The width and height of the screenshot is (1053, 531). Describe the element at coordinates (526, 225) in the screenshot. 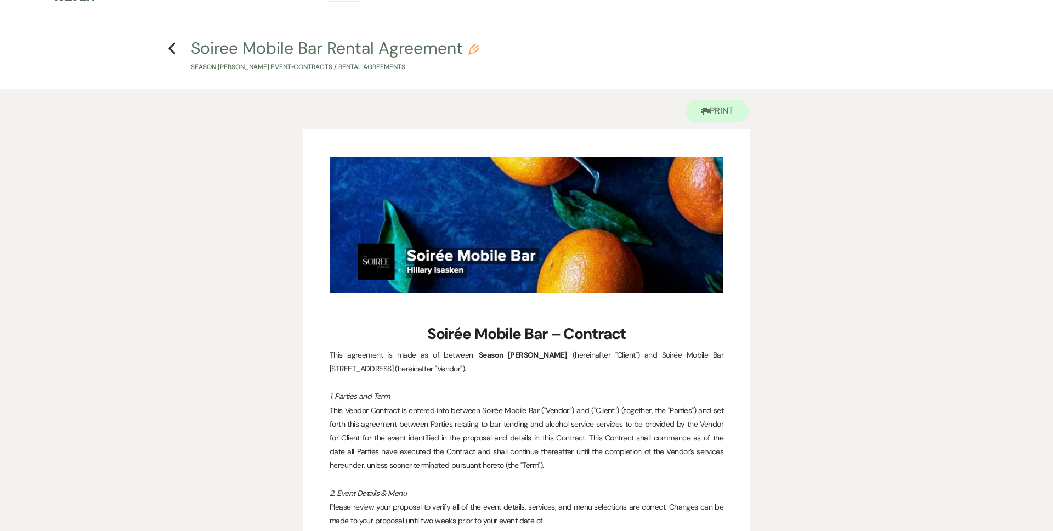

I see `img: Screen Shot 2025-01-17 at 2.40.31 PM.png` at that location.